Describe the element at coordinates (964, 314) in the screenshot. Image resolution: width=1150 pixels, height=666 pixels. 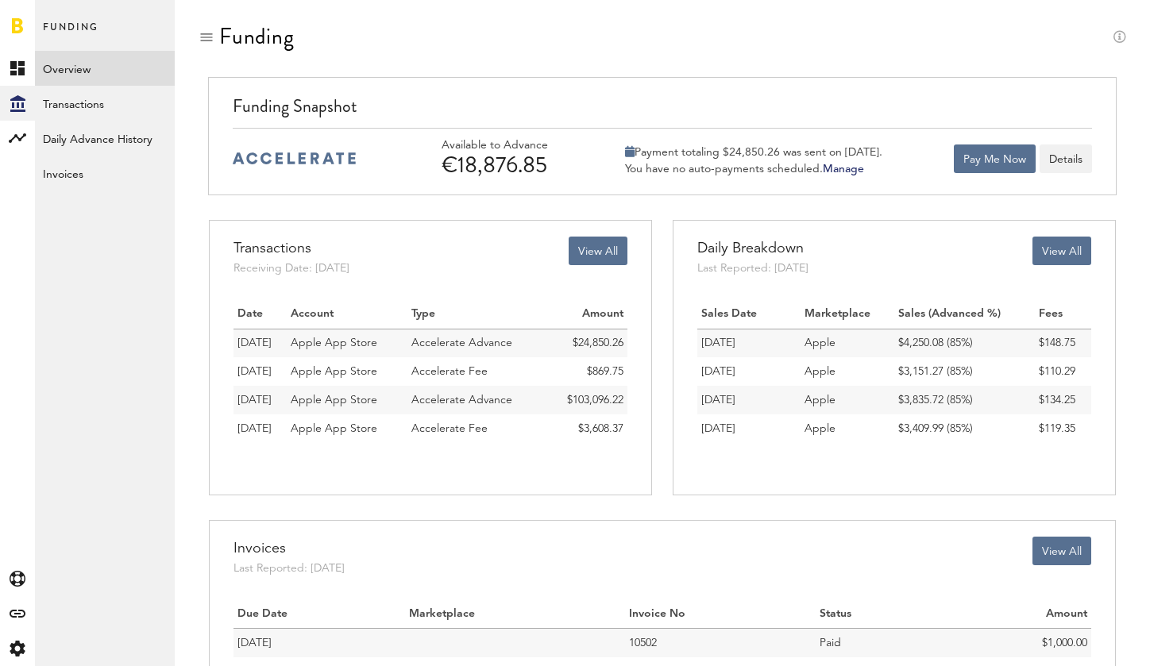
I see `th: Sales (Advanced %)` at that location.